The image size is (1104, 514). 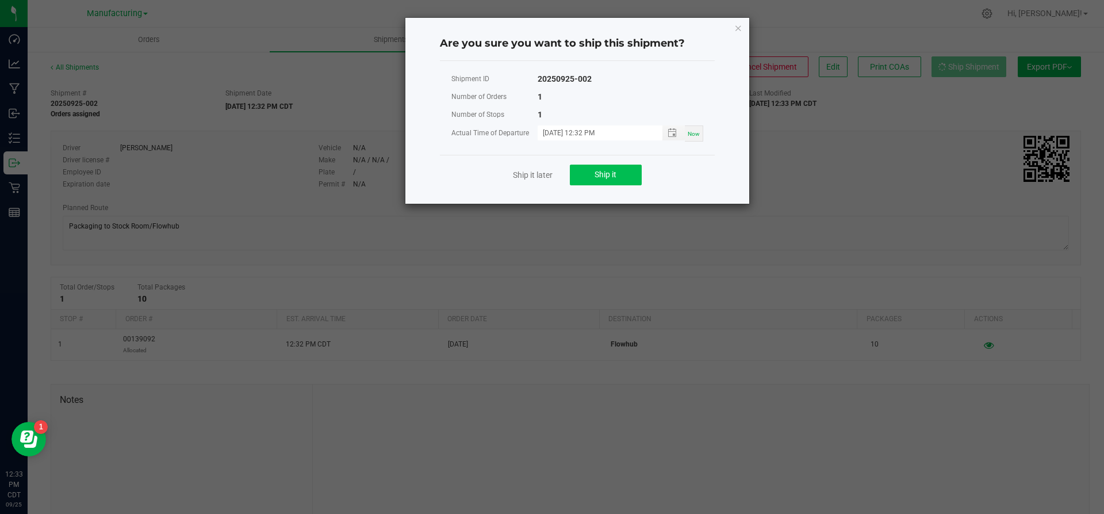 I want to click on span: 1, so click(x=7, y=6).